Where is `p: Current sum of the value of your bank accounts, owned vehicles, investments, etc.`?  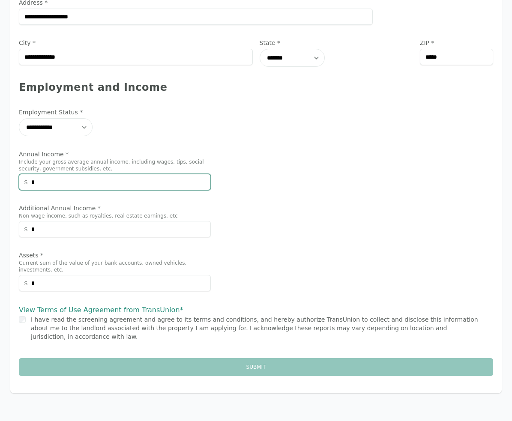 p: Current sum of the value of your bank accounts, owned vehicles, investments, etc. is located at coordinates (115, 267).